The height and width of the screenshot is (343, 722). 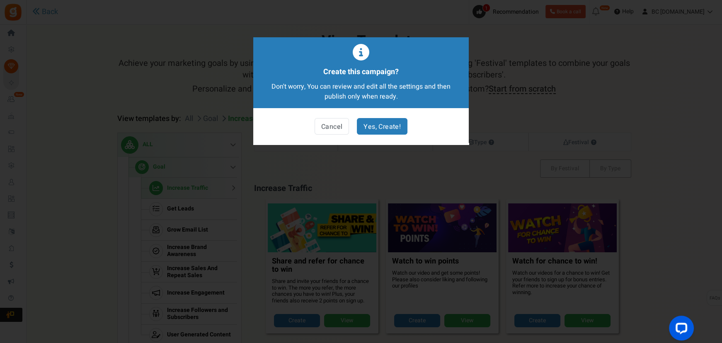 I want to click on a: Cancel, so click(x=332, y=126).